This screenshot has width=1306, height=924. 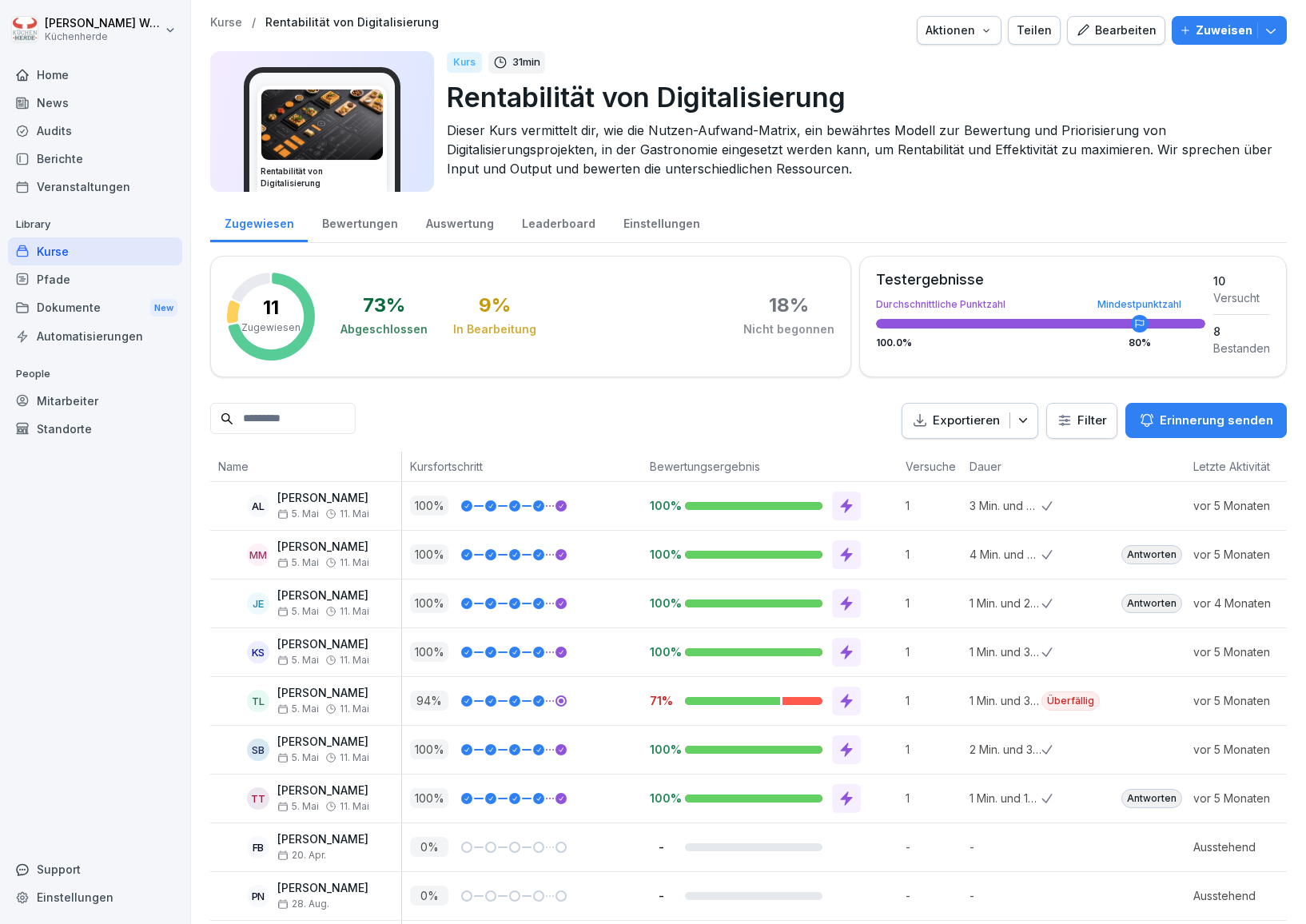 I want to click on p: Kurse, so click(x=226, y=22).